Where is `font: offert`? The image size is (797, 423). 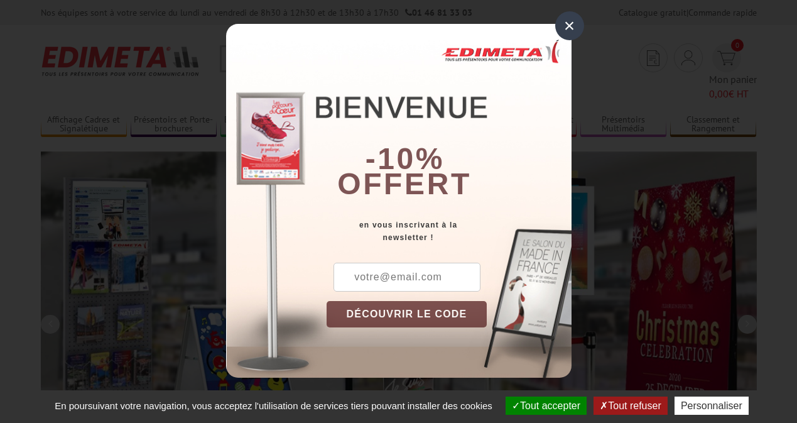
font: offert is located at coordinates (405, 183).